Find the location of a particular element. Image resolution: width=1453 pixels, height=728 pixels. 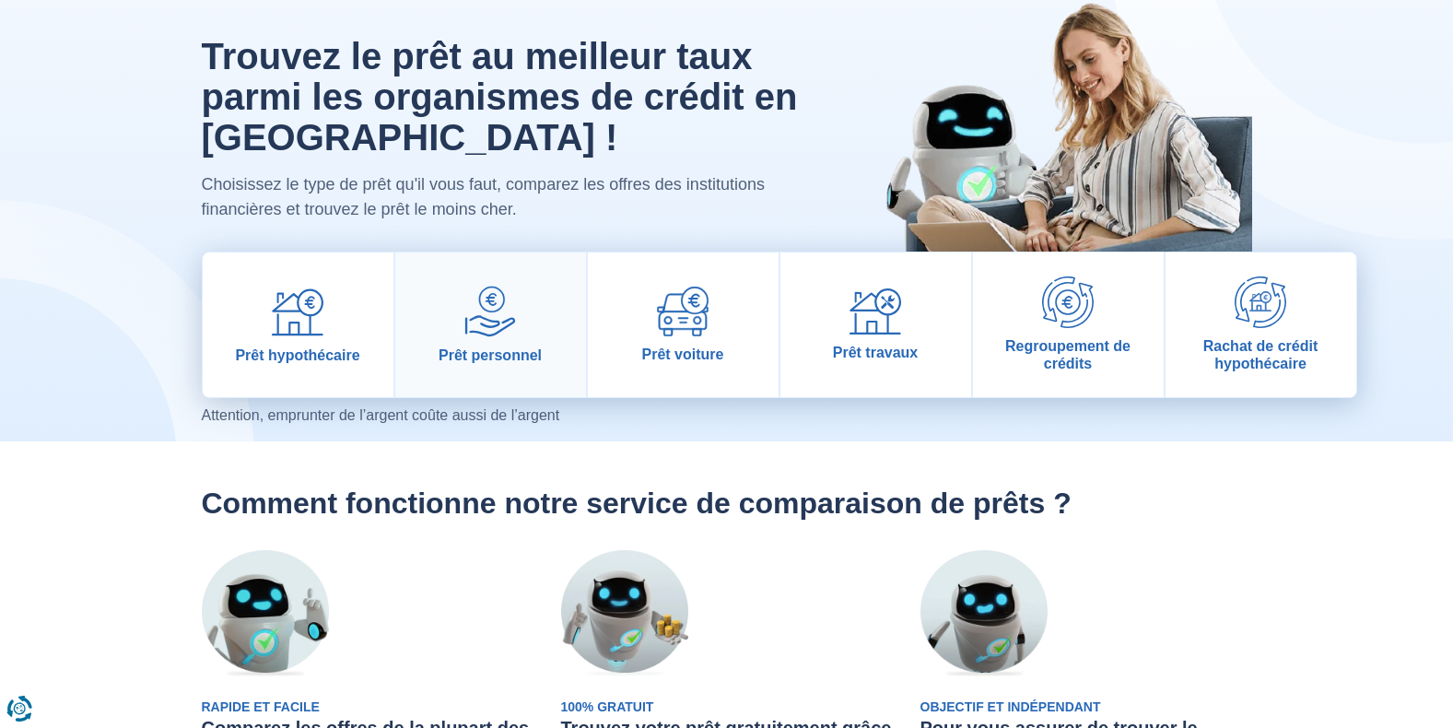

span: Rachat de crédit hypothécaire is located at coordinates (1261, 355).